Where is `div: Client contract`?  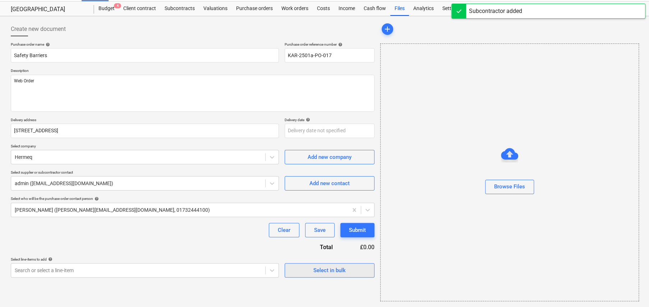
div: Client contract is located at coordinates (140, 9).